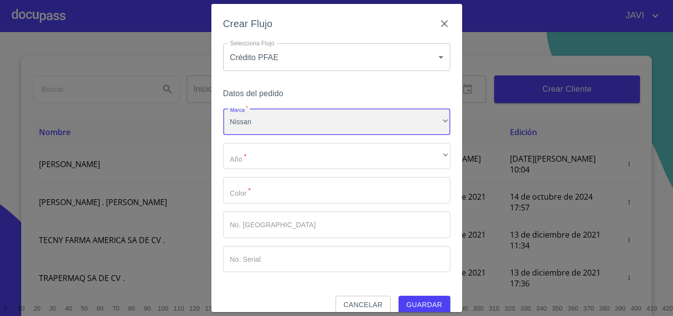  I want to click on div: Crédito PFAE, so click(336, 57).